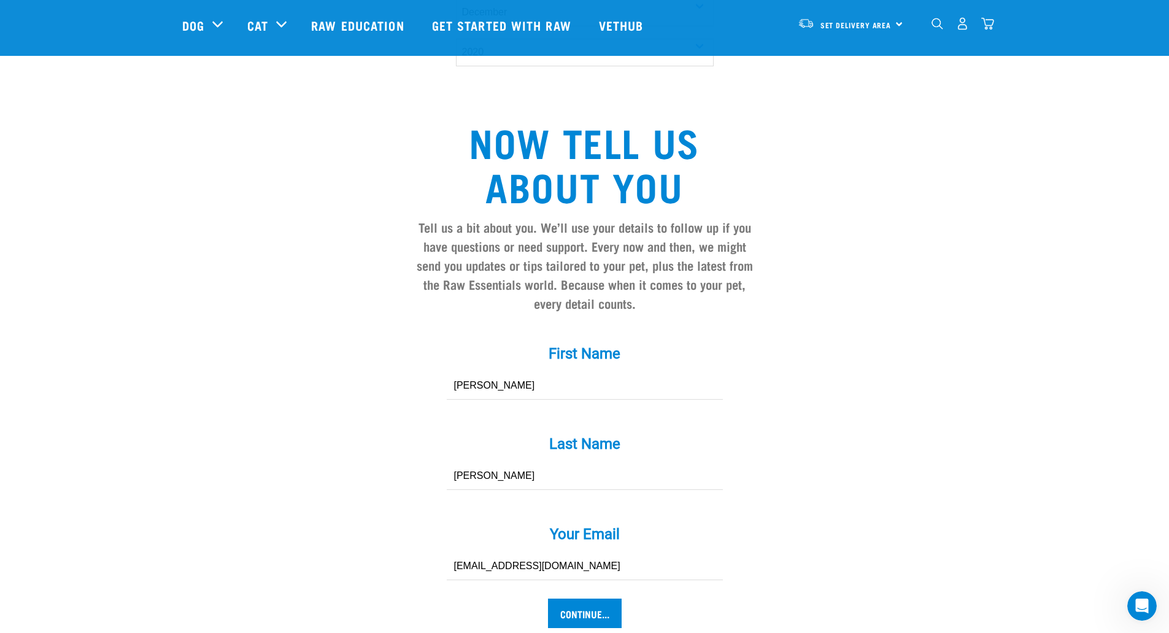 This screenshot has width=1169, height=633. Describe the element at coordinates (585, 265) in the screenshot. I see `h4: Tell us a bit about you. We’ll use your details to follow up if you have questions or need suppor...` at that location.